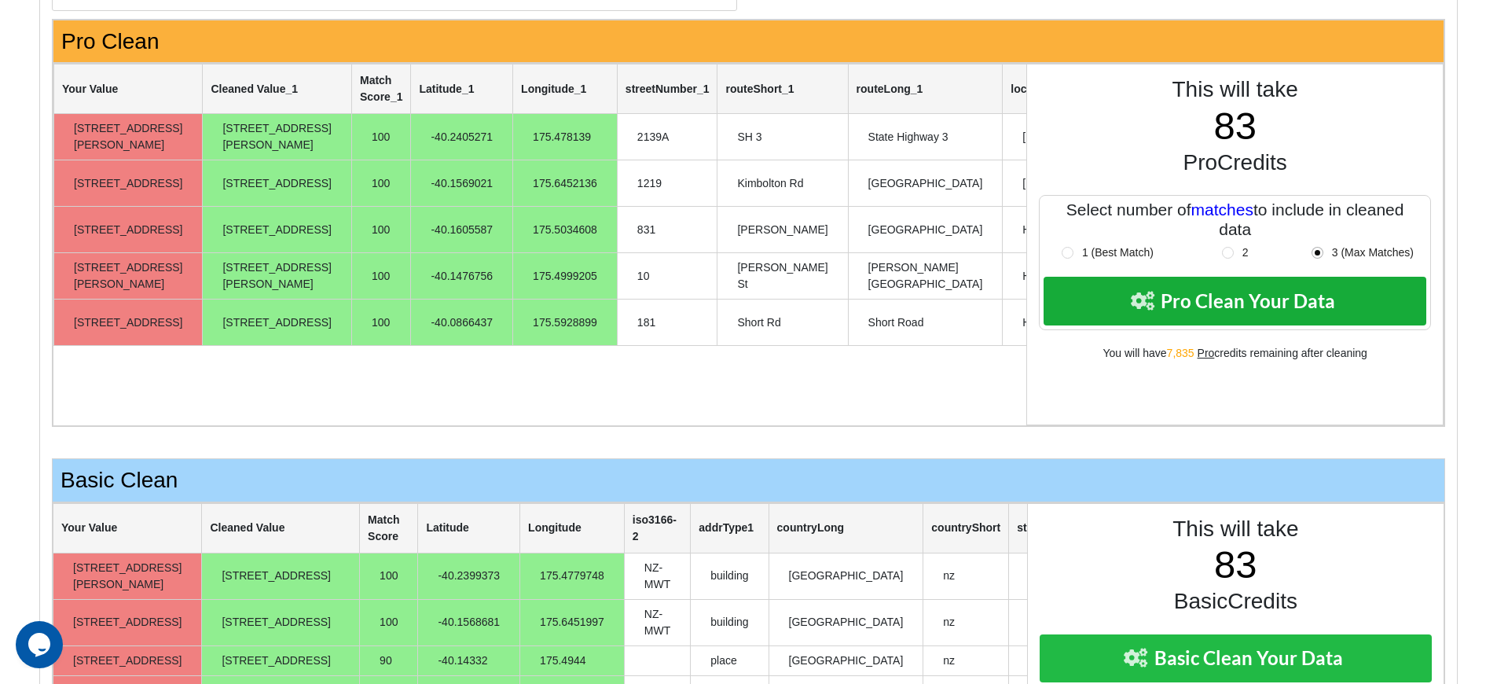 This screenshot has width=1497, height=684. Describe the element at coordinates (667, 276) in the screenshot. I see `td: 10` at that location.